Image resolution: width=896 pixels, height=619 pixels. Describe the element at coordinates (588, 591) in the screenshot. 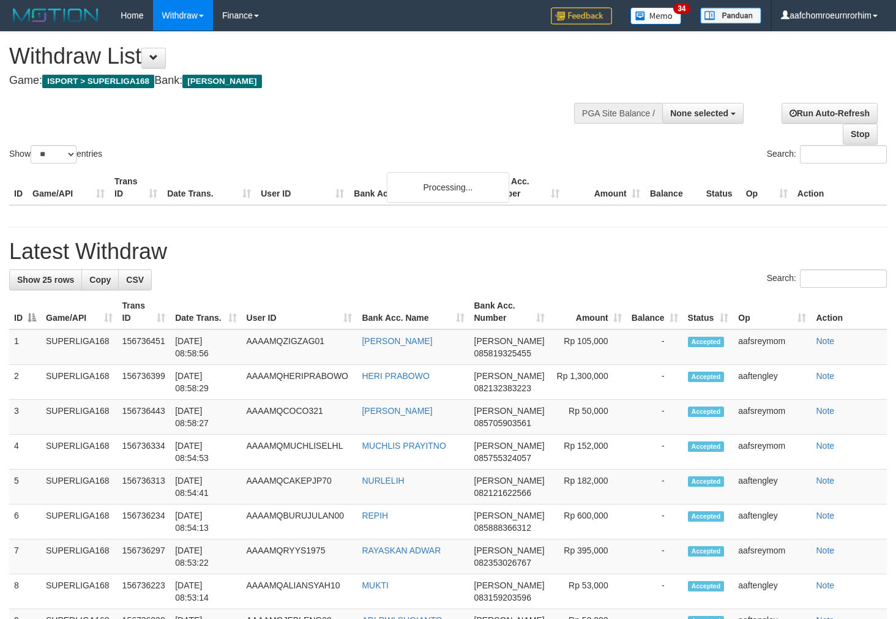

I see `td: Rp 53,000` at that location.